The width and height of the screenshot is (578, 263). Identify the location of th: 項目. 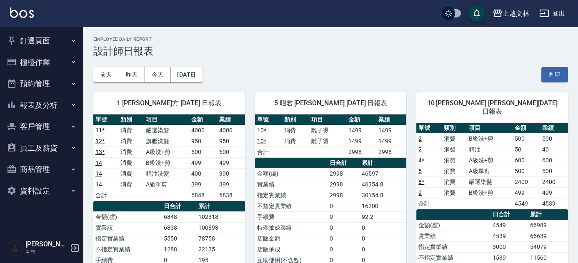
(167, 120).